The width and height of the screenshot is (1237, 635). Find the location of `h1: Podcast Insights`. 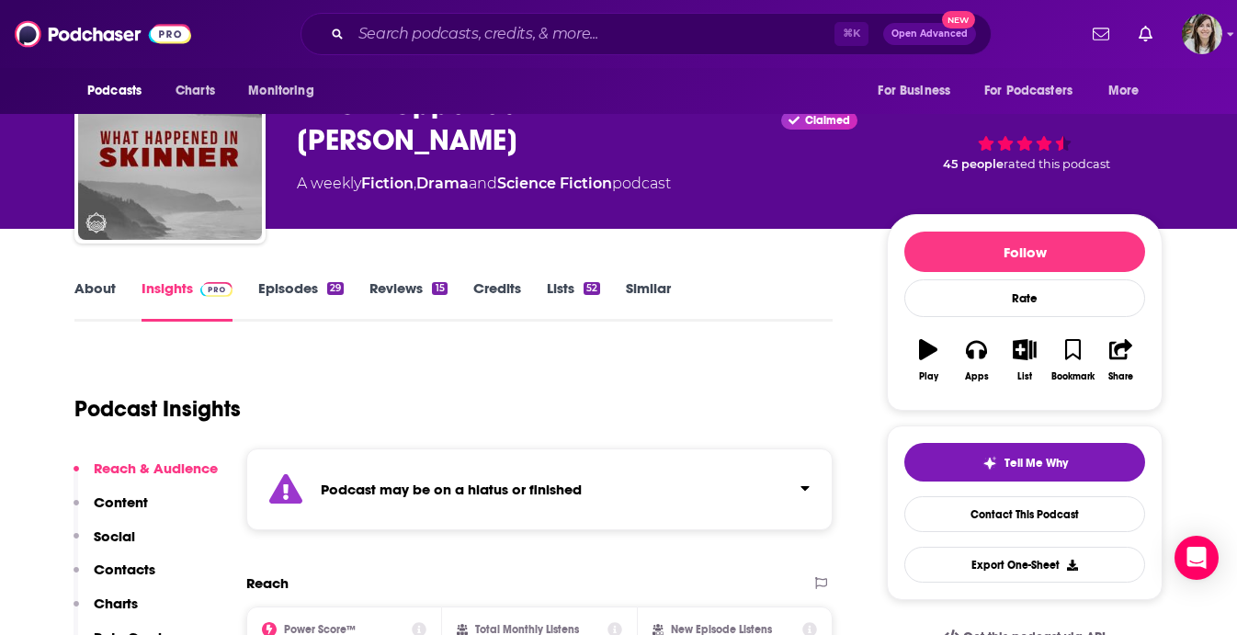

h1: Podcast Insights is located at coordinates (157, 409).